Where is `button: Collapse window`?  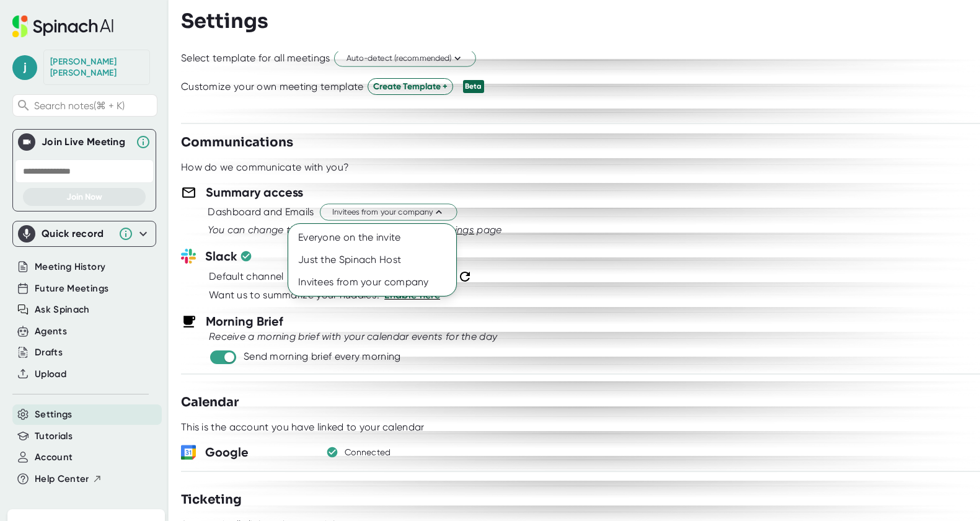
button: Collapse window is located at coordinates (384, 17).